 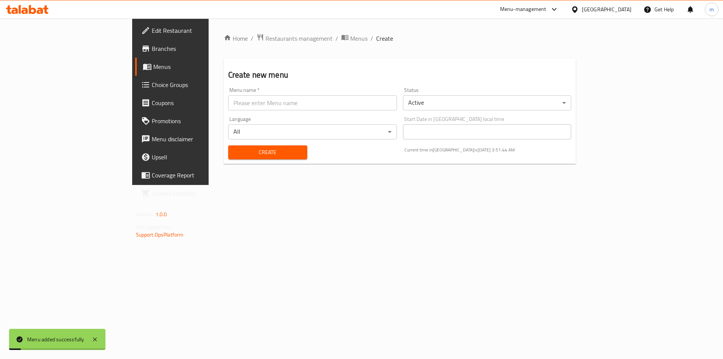 I want to click on input: Please enter Menu name, so click(x=313, y=103).